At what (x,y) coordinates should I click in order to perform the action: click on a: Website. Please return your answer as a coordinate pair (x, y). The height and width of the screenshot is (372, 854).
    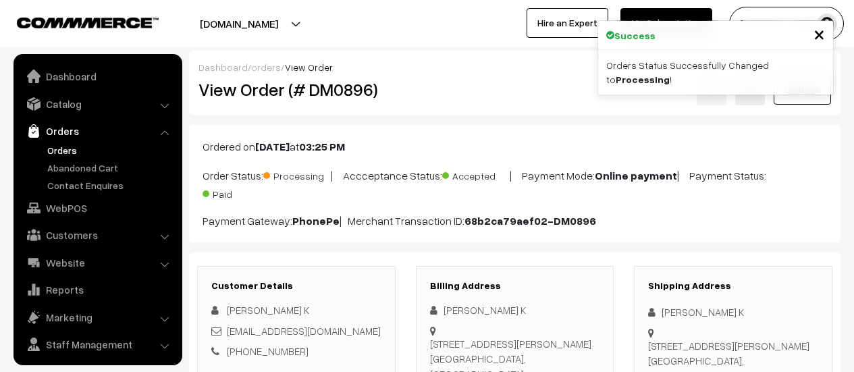
    Looking at the image, I should click on (97, 263).